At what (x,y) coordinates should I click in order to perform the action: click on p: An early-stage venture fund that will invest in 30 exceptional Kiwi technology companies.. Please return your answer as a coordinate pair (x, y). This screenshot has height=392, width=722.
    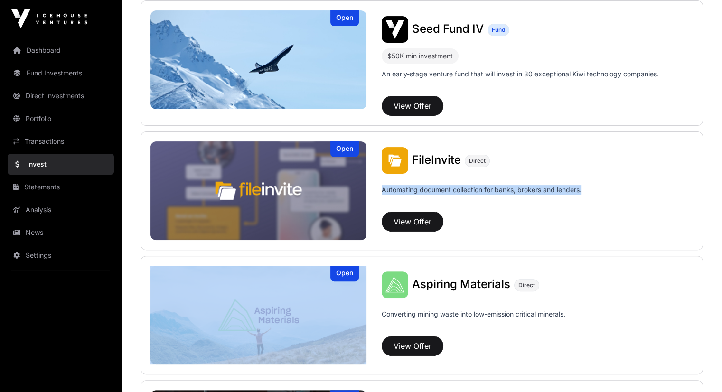
    Looking at the image, I should click on (520, 74).